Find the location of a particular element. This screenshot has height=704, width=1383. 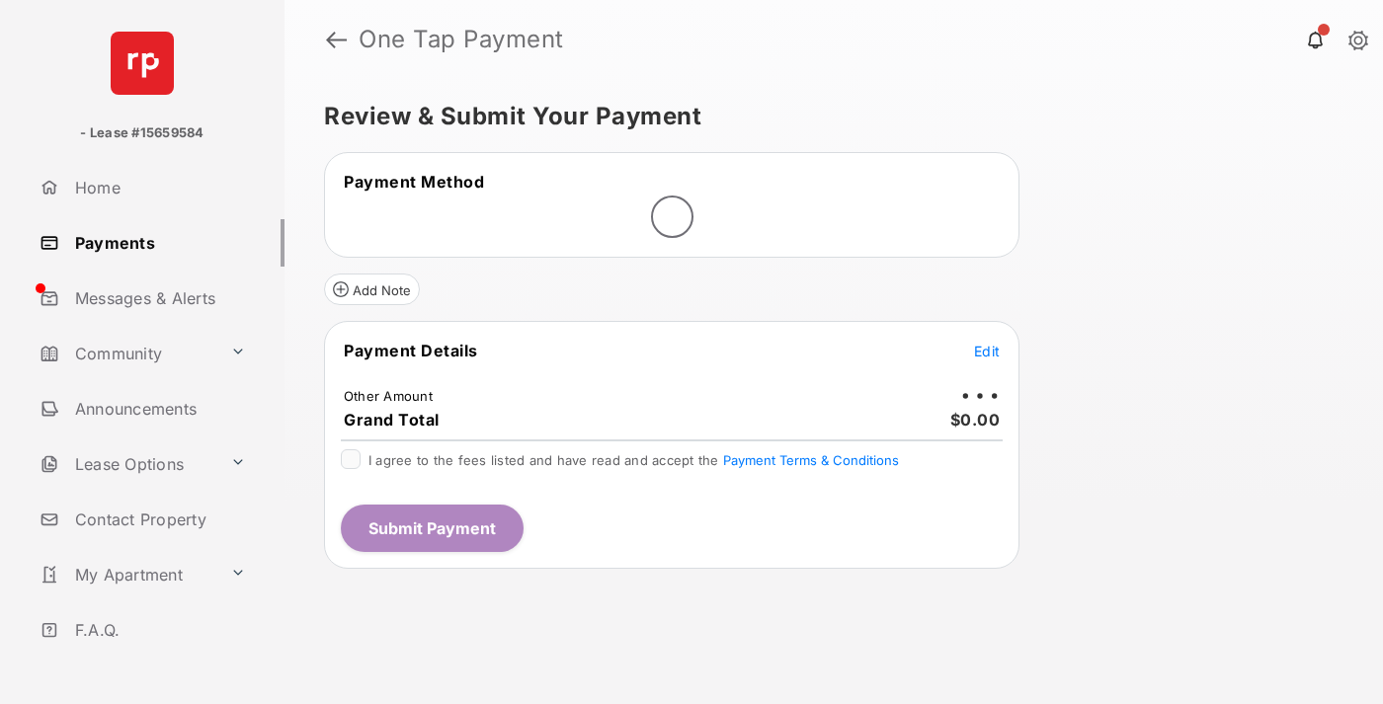

a: Announcements is located at coordinates (158, 409).